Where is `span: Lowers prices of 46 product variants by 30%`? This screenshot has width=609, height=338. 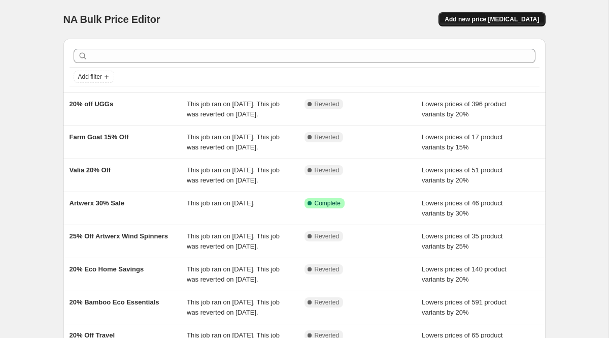 span: Lowers prices of 46 product variants by 30% is located at coordinates (463, 208).